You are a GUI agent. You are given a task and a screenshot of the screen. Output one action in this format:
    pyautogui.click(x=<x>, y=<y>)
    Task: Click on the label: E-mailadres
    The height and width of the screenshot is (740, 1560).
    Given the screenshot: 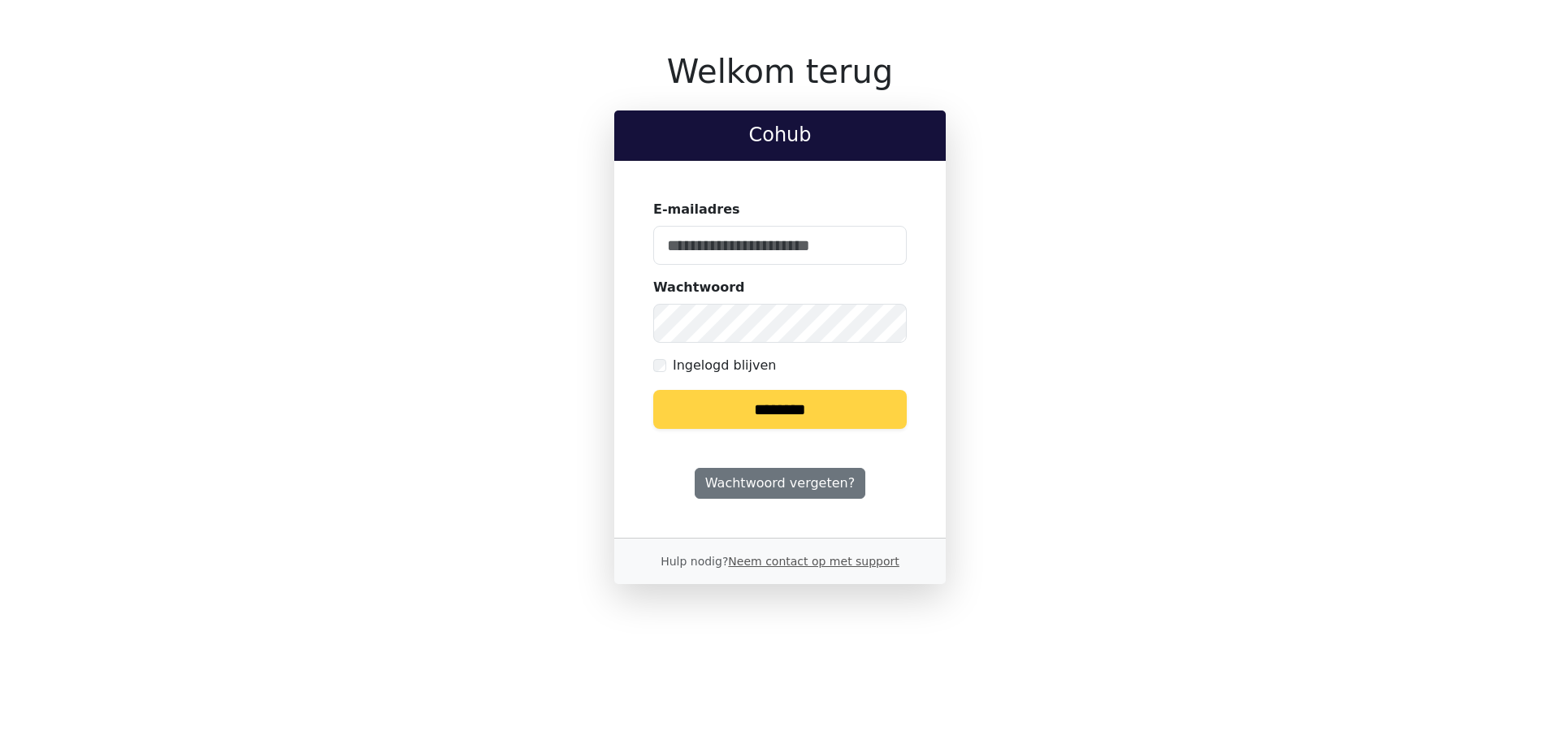 What is the action you would take?
    pyautogui.click(x=696, y=210)
    